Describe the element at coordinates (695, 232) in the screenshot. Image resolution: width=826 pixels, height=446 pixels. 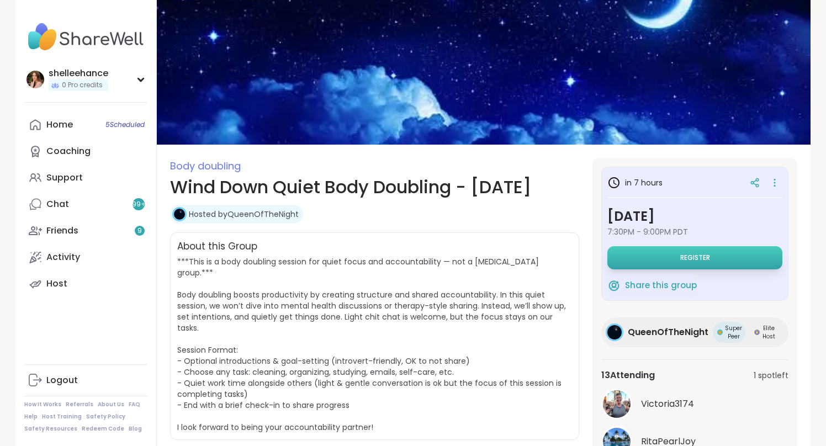
I see `span: 7:30PM - 9:00PM PDT` at that location.